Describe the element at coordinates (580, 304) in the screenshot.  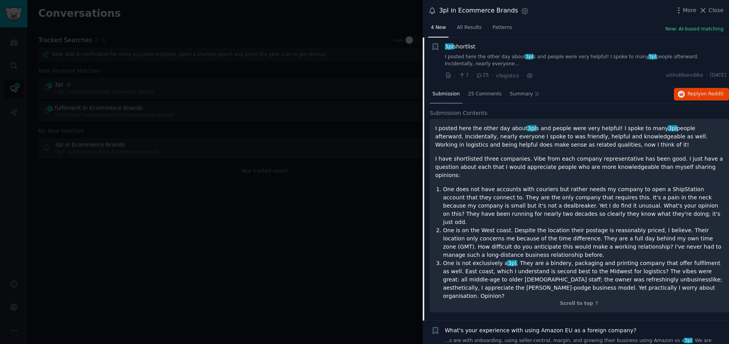
I see `div: Scroll to top ↑` at that location.